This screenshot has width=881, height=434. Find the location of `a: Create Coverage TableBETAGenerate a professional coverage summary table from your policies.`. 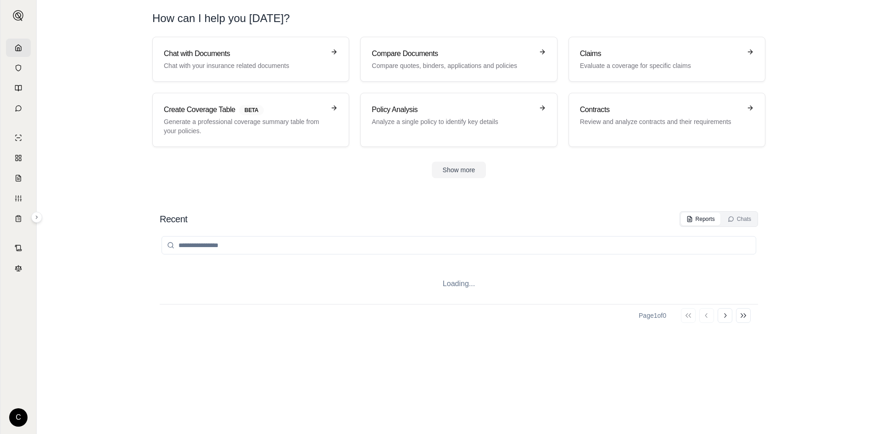

a: Create Coverage TableBETAGenerate a professional coverage summary table from your policies. is located at coordinates (250, 120).